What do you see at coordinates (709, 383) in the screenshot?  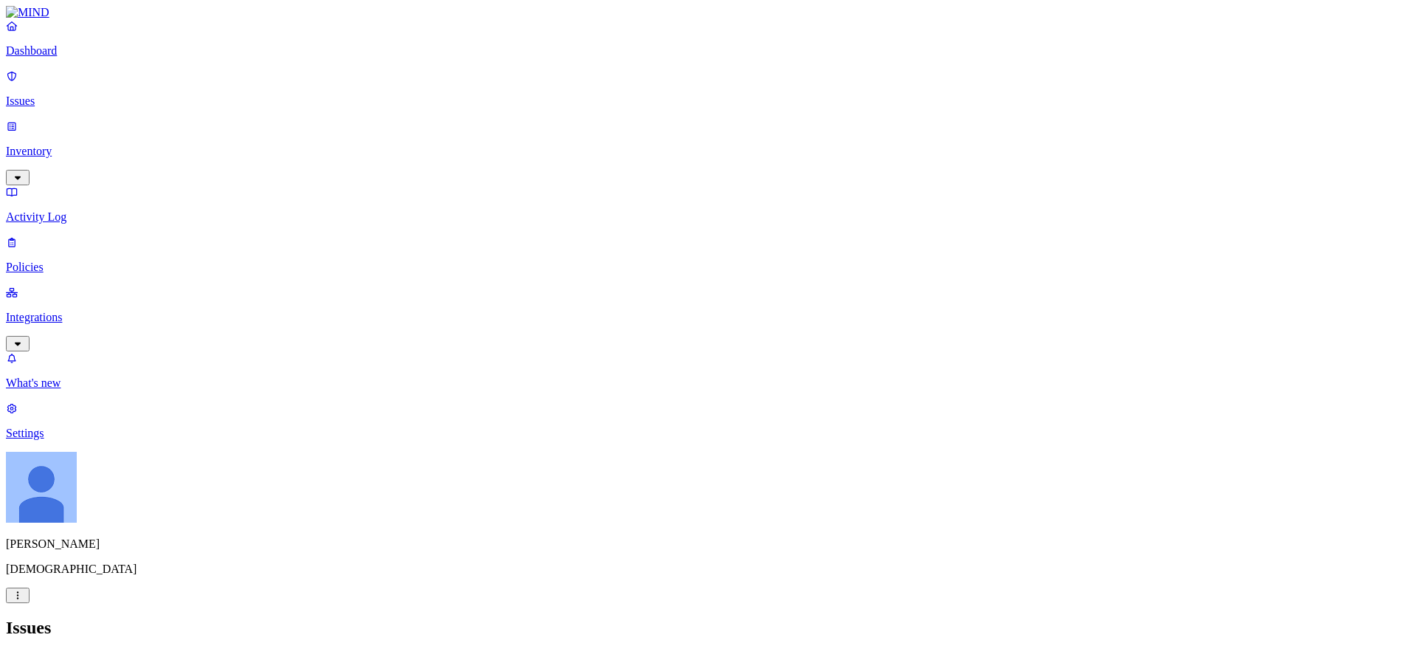 I see `p: What's new` at bounding box center [709, 383].